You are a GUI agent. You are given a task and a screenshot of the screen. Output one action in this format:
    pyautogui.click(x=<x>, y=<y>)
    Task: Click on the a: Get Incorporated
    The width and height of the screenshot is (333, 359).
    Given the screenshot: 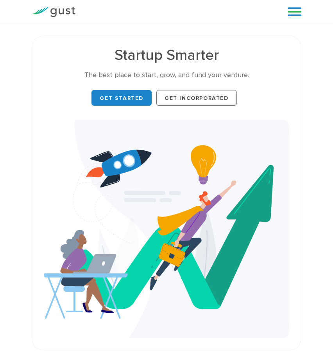 What is the action you would take?
    pyautogui.click(x=197, y=98)
    